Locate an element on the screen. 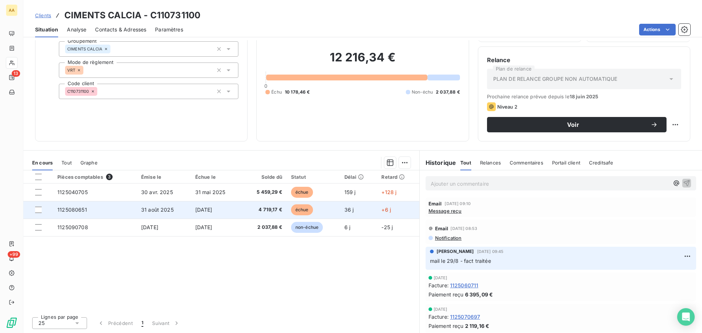 This screenshot has width=702, height=333. span: 1125090708 is located at coordinates (73, 227).